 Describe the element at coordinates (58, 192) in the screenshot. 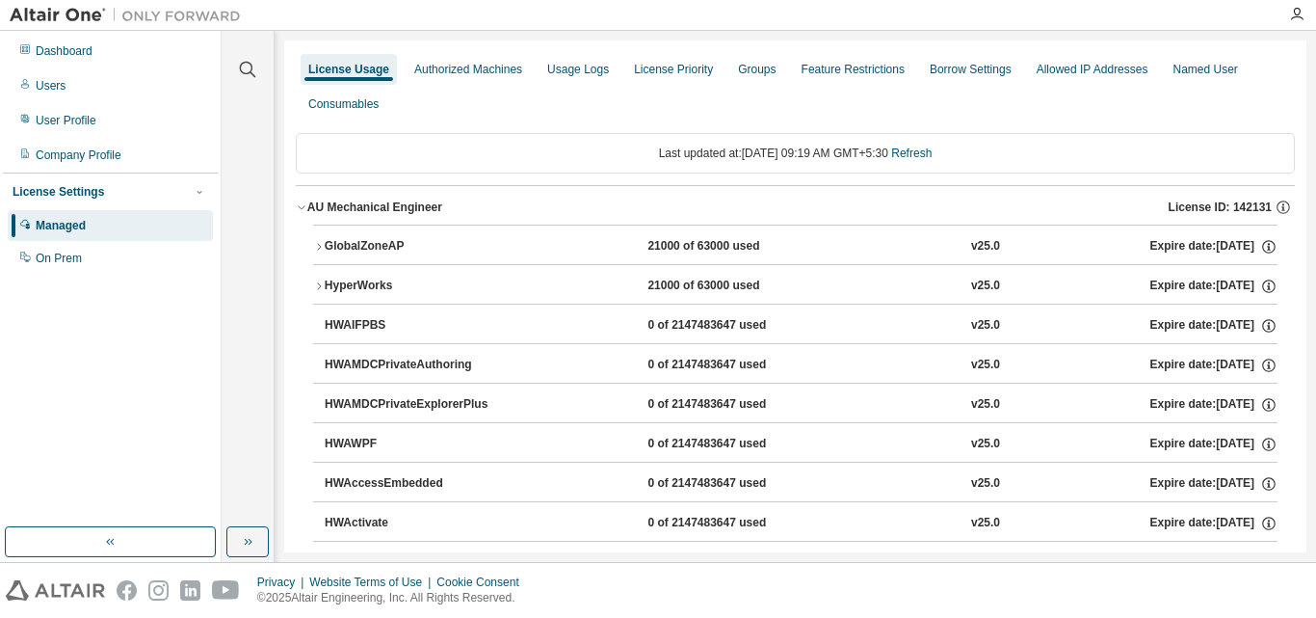

I see `div: License Settings` at that location.